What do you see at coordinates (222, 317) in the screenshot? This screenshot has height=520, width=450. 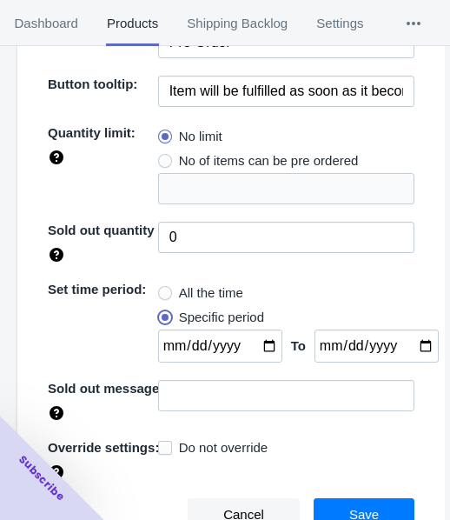 I see `span: Specific period` at bounding box center [222, 317].